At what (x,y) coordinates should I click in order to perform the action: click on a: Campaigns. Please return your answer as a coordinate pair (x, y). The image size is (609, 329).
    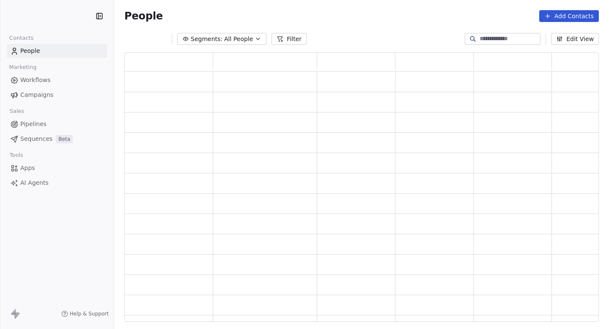
    Looking at the image, I should click on (57, 95).